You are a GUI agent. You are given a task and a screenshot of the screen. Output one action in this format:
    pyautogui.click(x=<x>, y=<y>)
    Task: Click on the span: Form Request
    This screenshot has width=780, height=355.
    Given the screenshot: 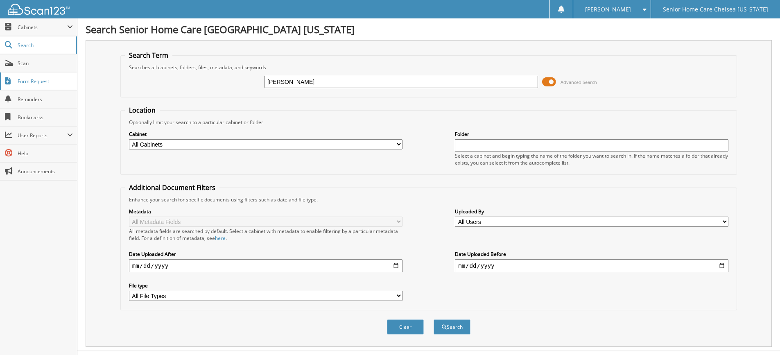 What is the action you would take?
    pyautogui.click(x=45, y=81)
    